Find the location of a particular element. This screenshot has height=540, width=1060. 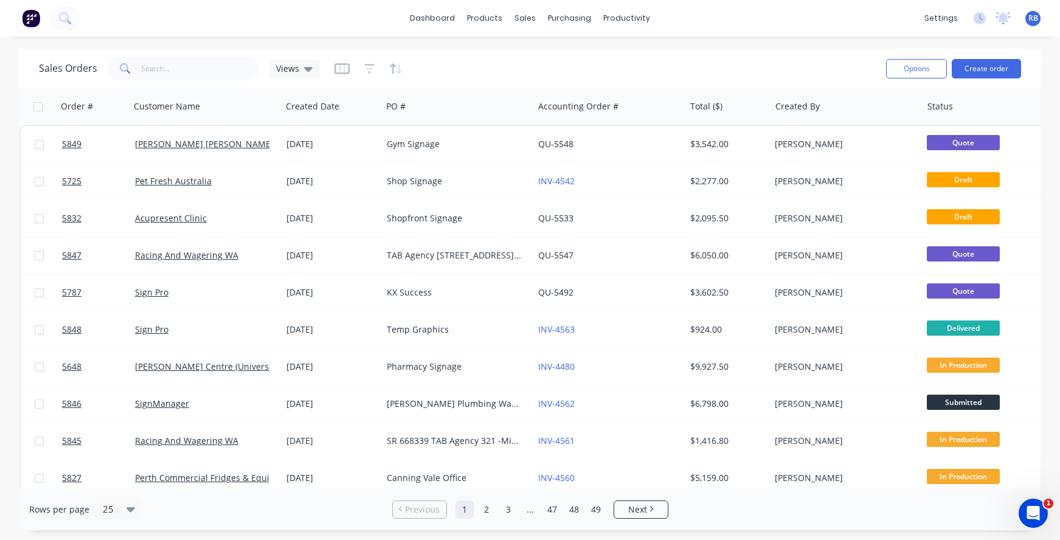

div: productivity is located at coordinates (626, 18).